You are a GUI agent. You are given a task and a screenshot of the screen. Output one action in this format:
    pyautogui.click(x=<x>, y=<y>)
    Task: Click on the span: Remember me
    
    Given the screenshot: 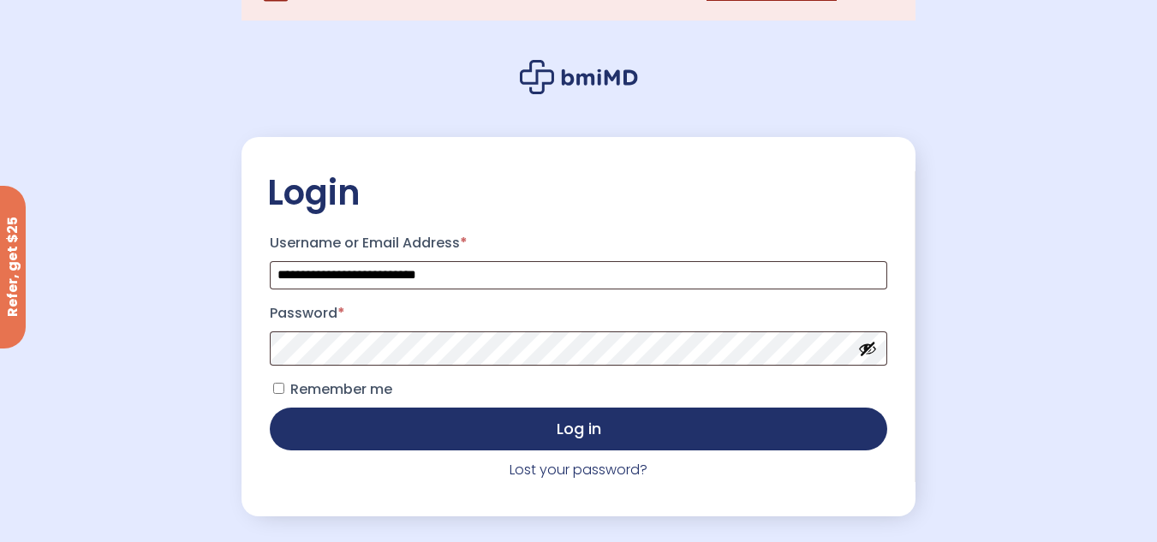 What is the action you would take?
    pyautogui.click(x=341, y=389)
    